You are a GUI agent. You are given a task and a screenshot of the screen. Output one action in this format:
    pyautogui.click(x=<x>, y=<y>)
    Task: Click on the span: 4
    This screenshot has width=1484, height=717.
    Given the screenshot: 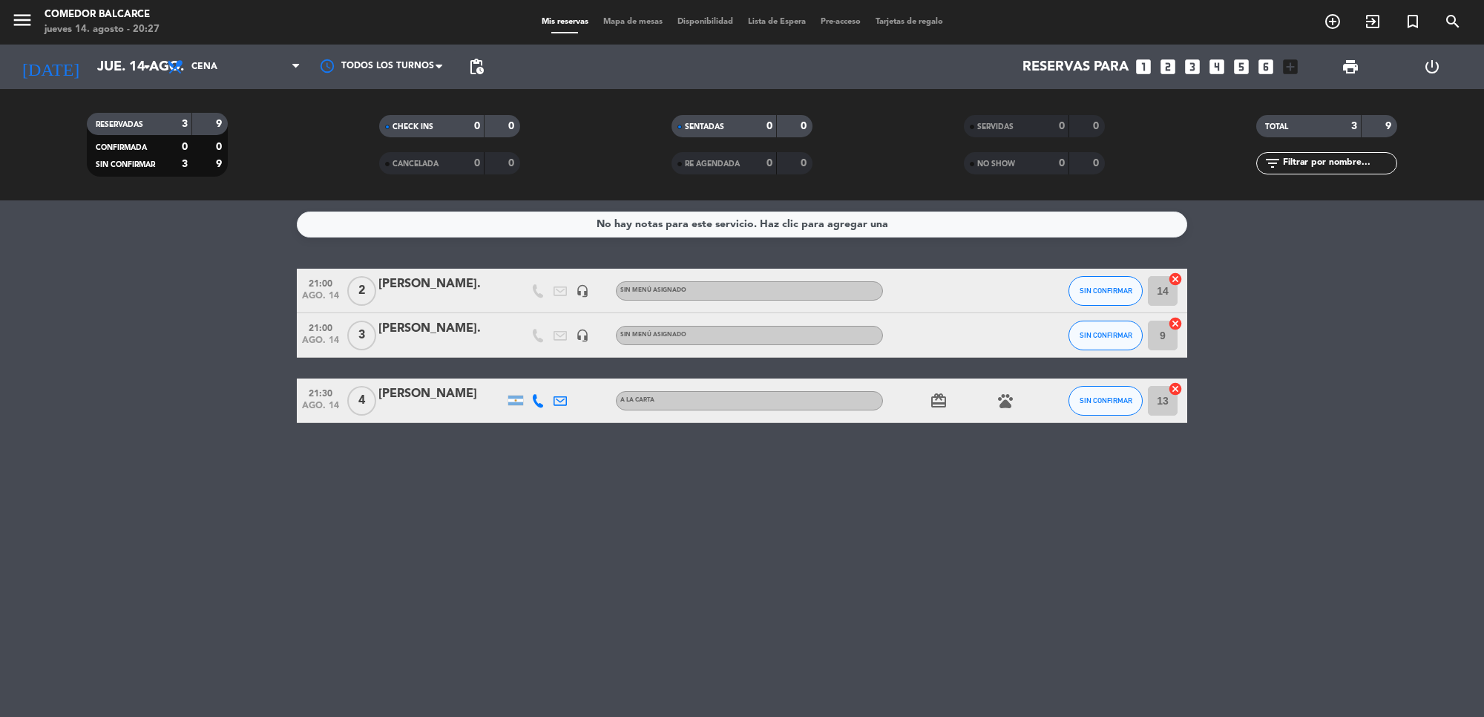 What is the action you would take?
    pyautogui.click(x=361, y=401)
    